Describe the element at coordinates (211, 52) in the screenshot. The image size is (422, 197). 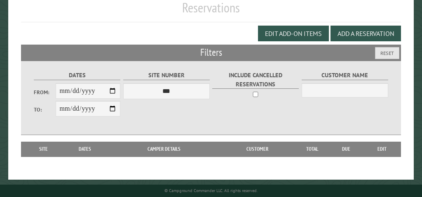
I see `h2: Filters` at that location.